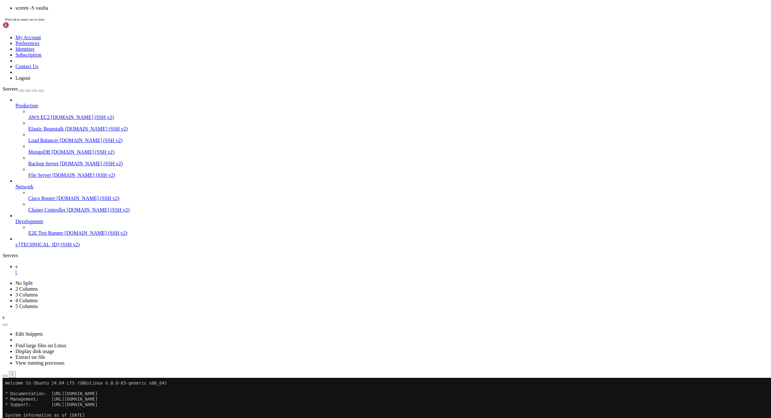 This screenshot has height=418, width=771. I want to click on a: Logout, so click(23, 78).